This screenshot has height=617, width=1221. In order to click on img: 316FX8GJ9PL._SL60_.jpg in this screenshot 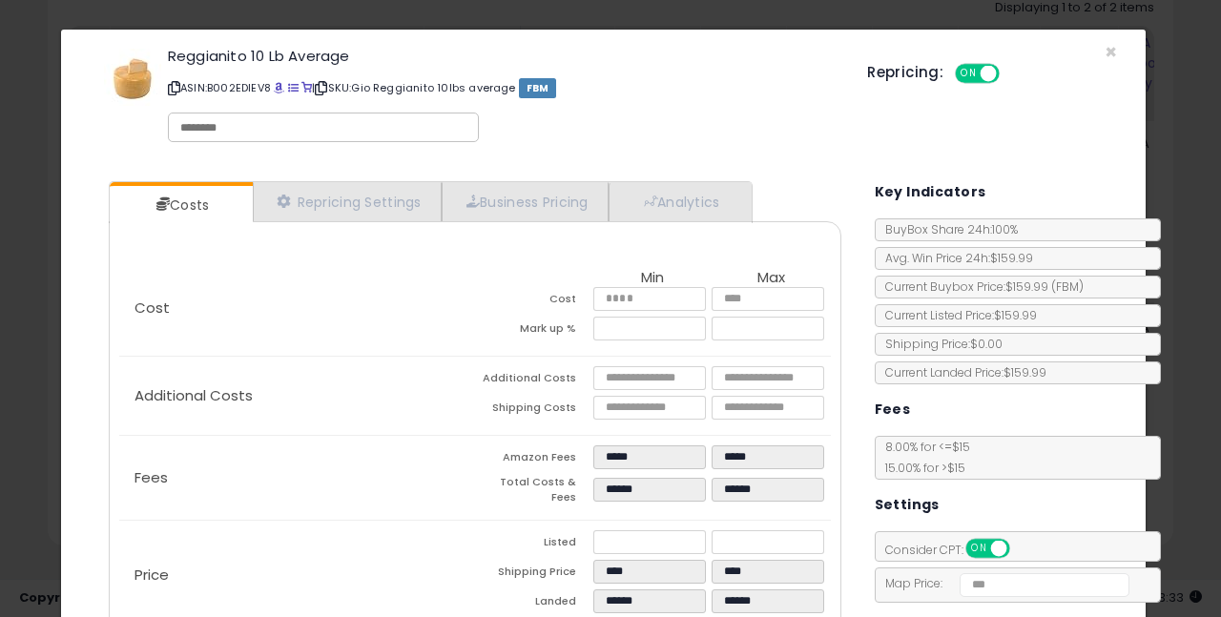, I will do `click(133, 77)`.